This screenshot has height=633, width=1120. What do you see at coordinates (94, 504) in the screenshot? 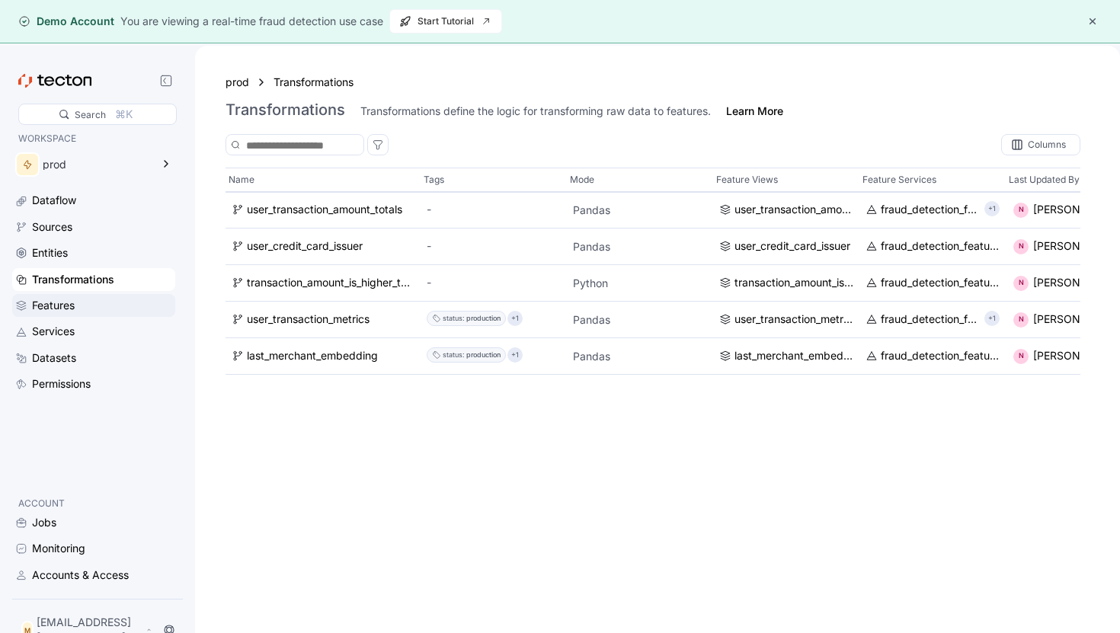
I see `p: ACCOUNT` at bounding box center [94, 504].